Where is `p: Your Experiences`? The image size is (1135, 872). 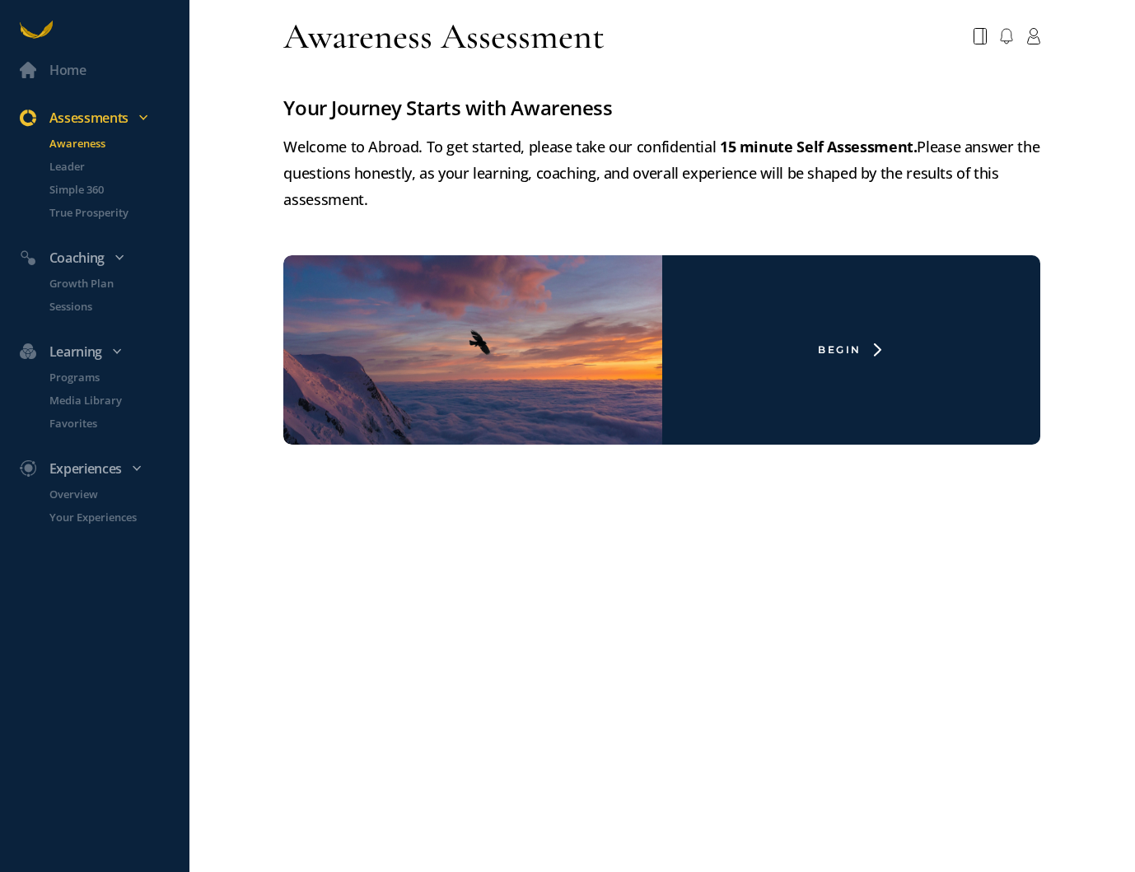
p: Your Experiences is located at coordinates (118, 517).